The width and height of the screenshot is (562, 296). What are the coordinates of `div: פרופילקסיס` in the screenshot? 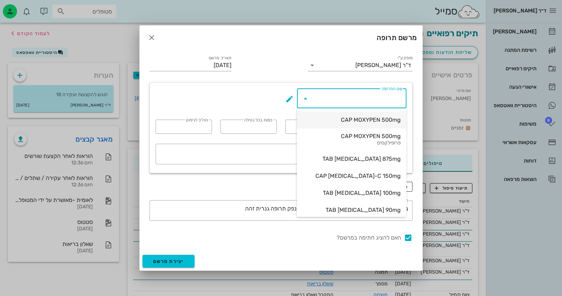 It's located at (352, 143).